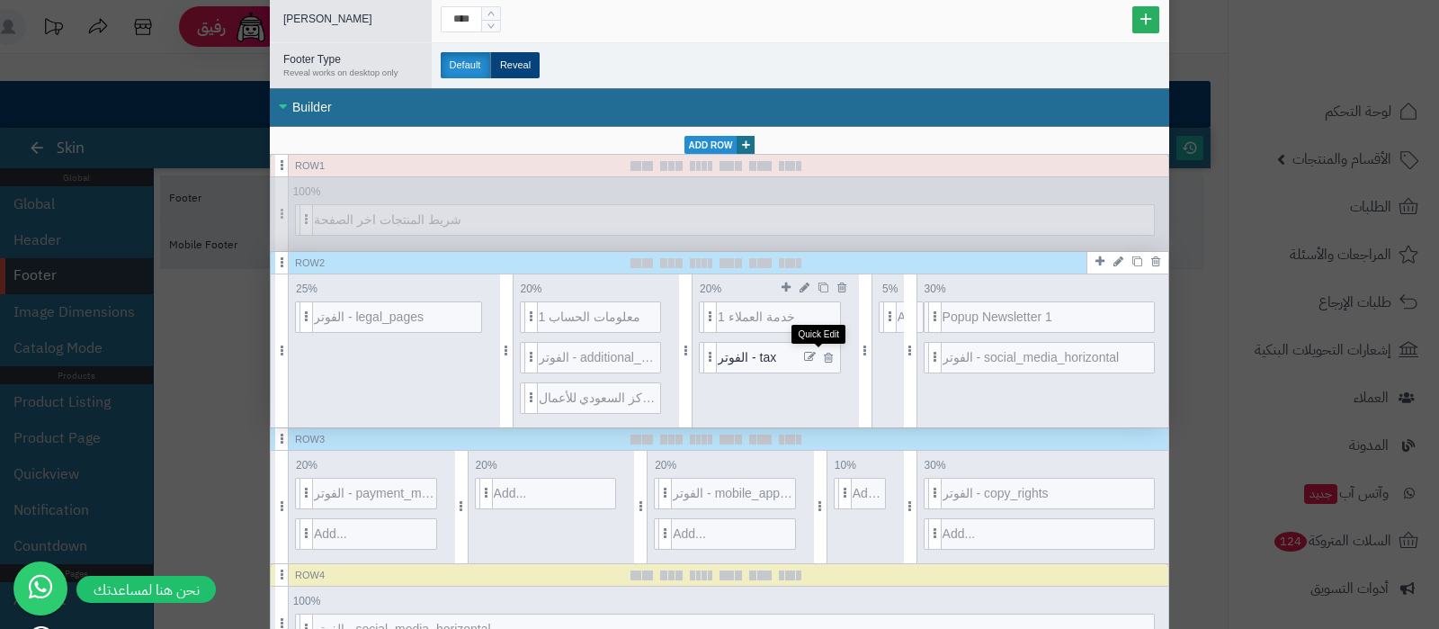 This screenshot has width=1439, height=629. Describe the element at coordinates (309, 439) in the screenshot. I see `div: Row 3` at that location.